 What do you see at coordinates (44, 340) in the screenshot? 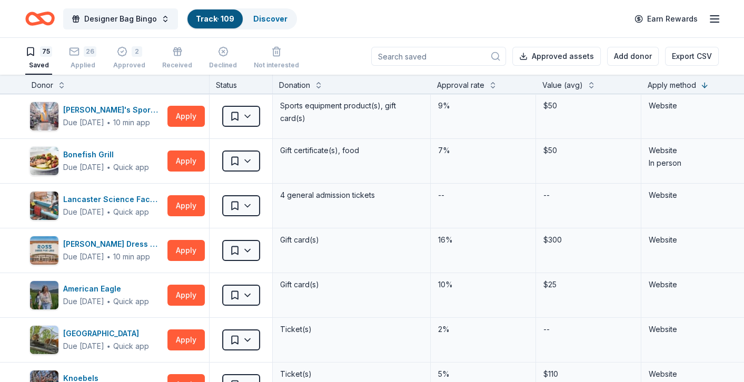
I see `img: Image for Philadelphia Zoo` at bounding box center [44, 340].